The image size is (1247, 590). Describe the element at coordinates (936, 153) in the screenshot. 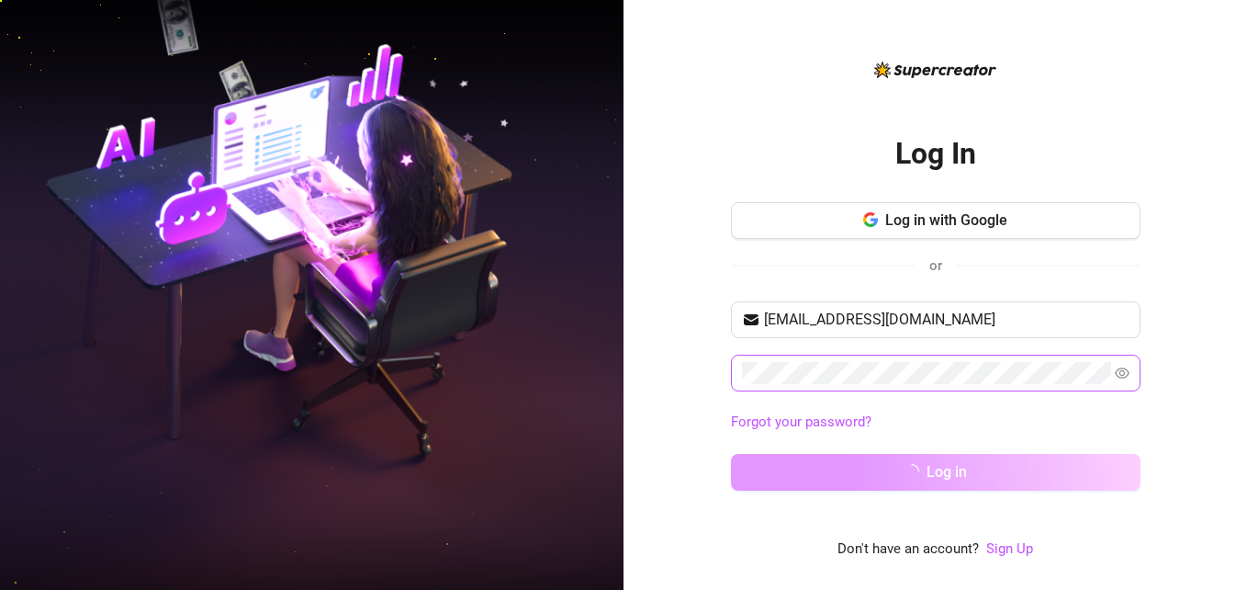

I see `h2: Log In` at that location.